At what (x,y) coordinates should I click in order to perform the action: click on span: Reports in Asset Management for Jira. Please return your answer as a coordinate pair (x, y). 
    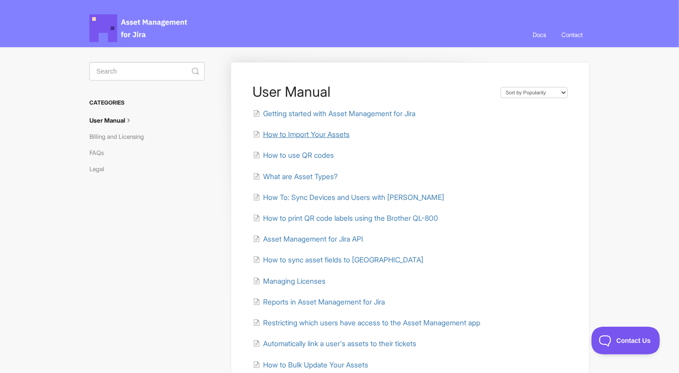
    Looking at the image, I should click on (324, 302).